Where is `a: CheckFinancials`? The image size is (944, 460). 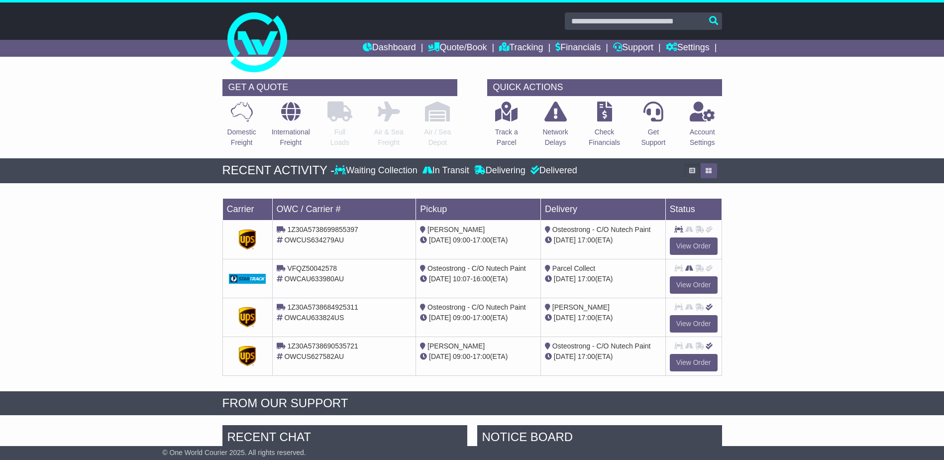
a: CheckFinancials is located at coordinates (604, 127).